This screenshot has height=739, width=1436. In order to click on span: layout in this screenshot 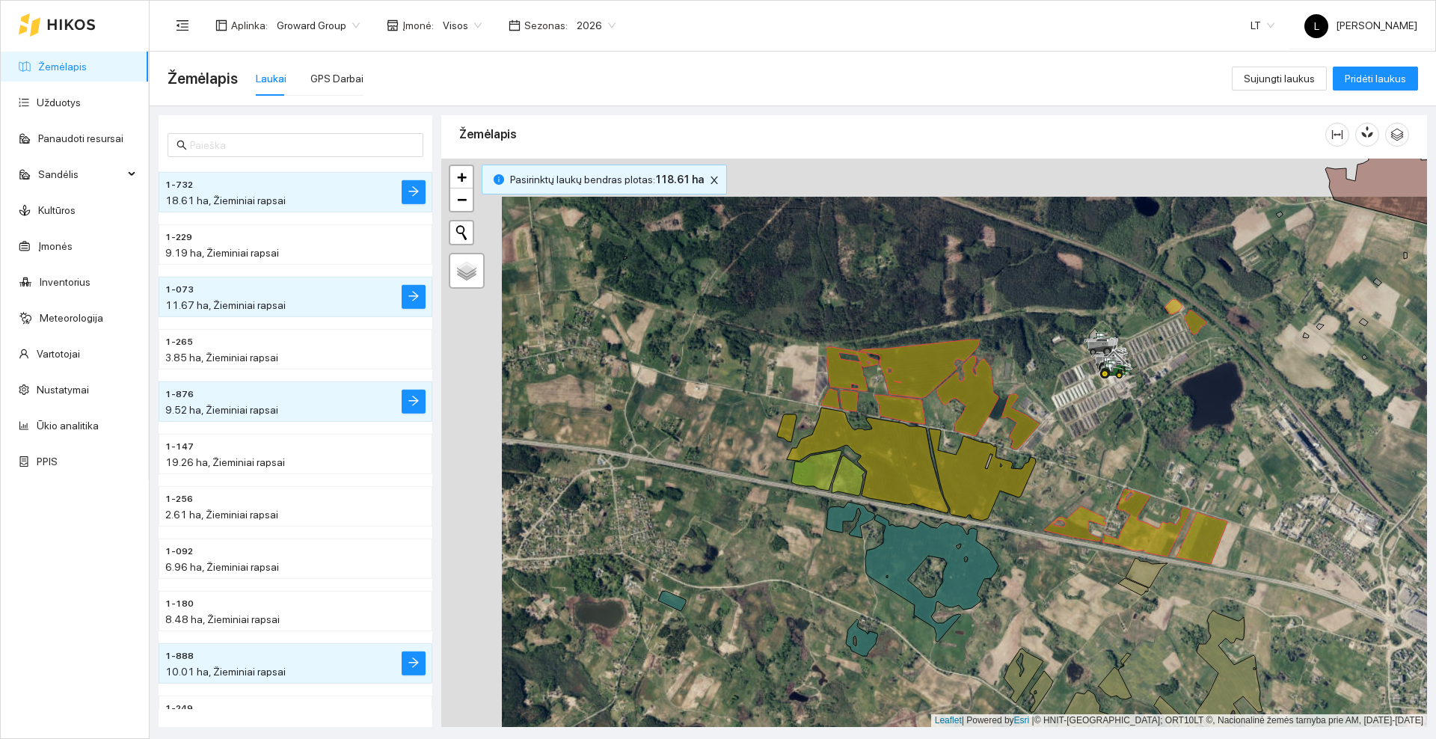, I will do `click(221, 25)`.